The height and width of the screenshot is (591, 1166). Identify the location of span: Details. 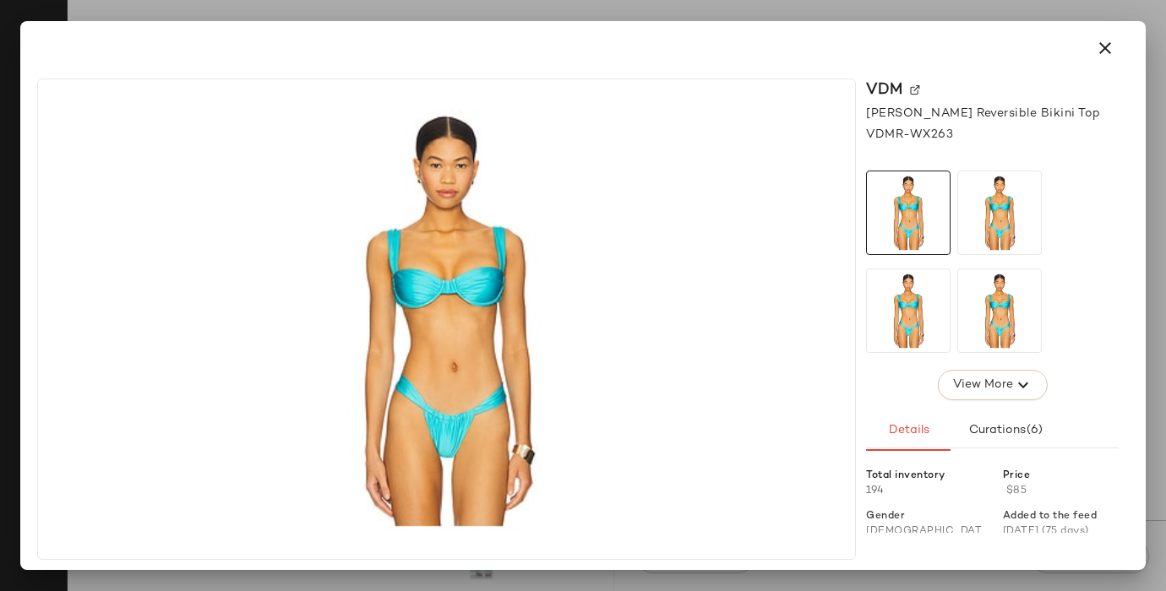
(907, 431).